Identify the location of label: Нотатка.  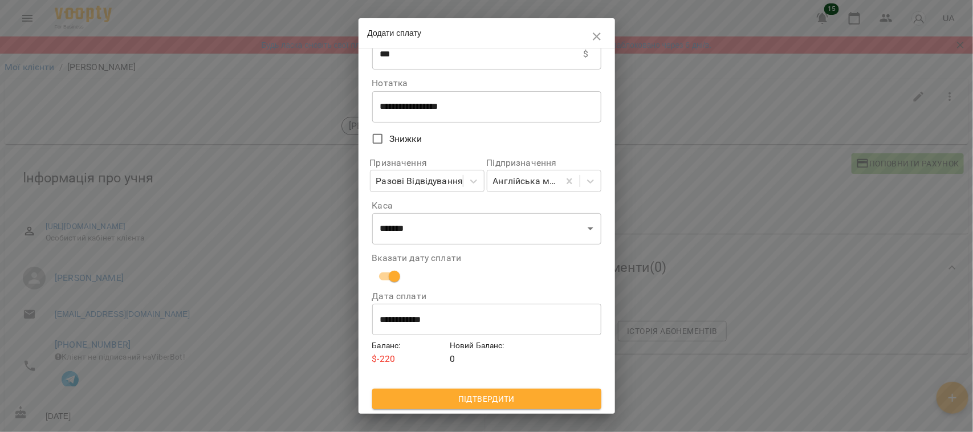
(487, 83).